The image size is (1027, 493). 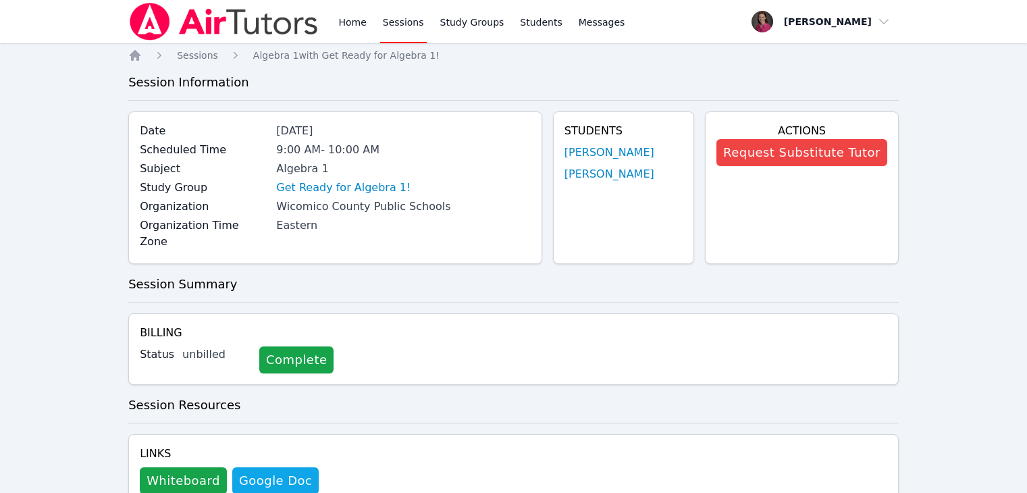 I want to click on h3: Session Resources, so click(x=513, y=405).